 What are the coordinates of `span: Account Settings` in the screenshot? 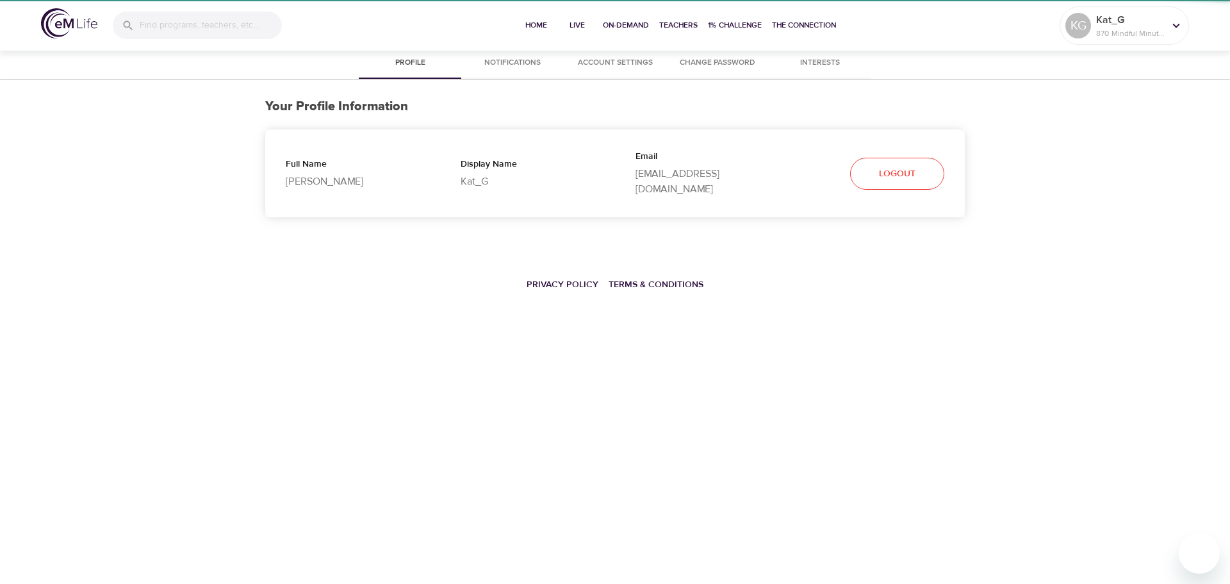 It's located at (615, 63).